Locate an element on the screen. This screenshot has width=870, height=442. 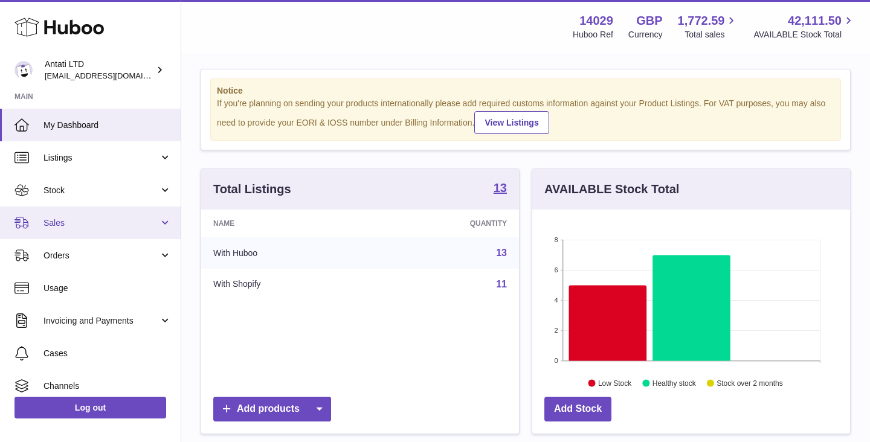
td: With Shopify is located at coordinates (287, 285).